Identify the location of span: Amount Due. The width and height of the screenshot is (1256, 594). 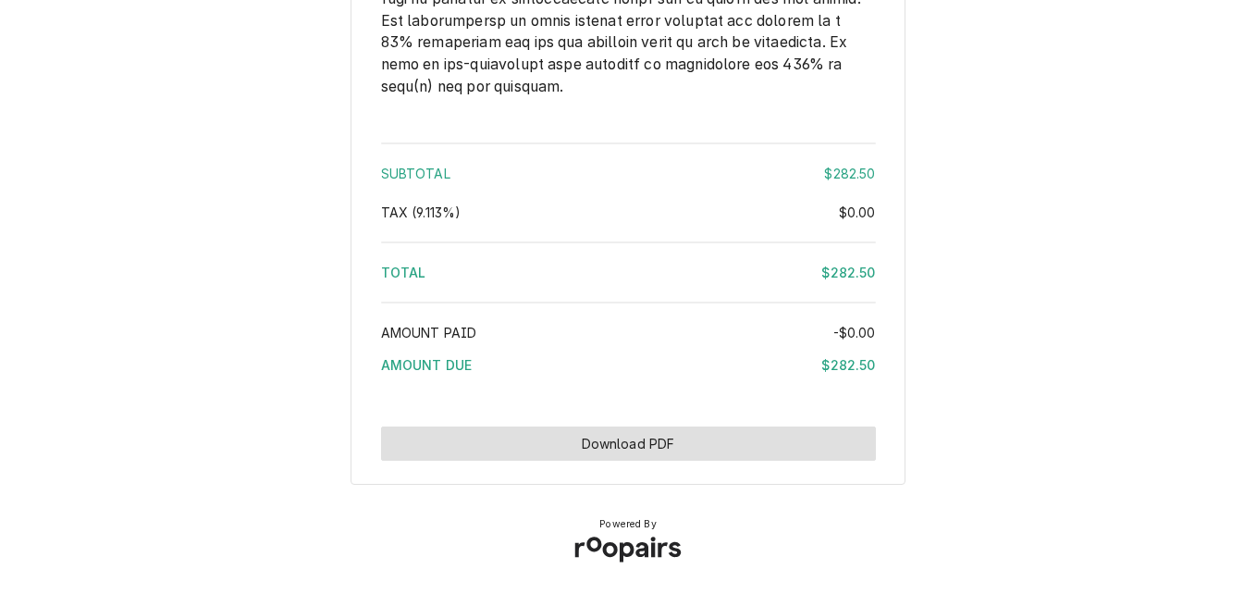
(426, 364).